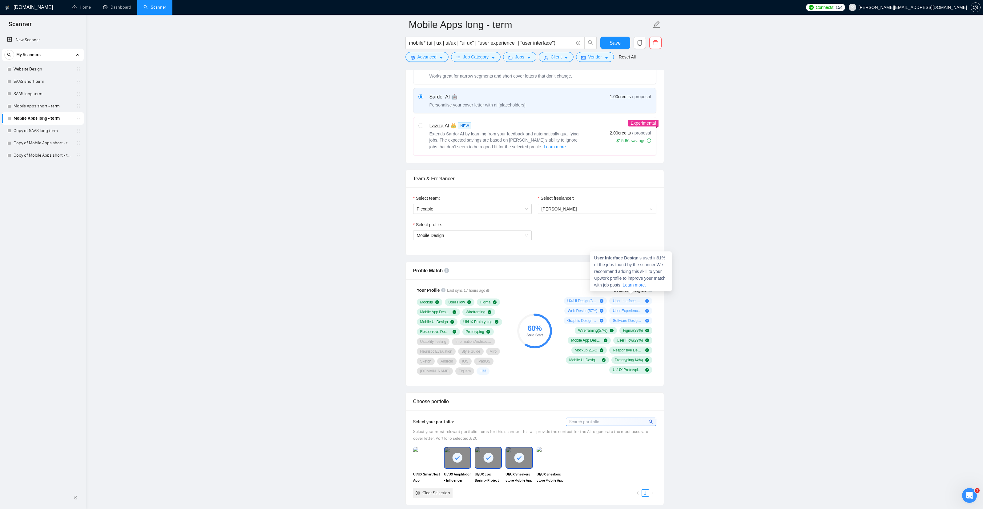  I want to click on span: Miro, so click(493, 352).